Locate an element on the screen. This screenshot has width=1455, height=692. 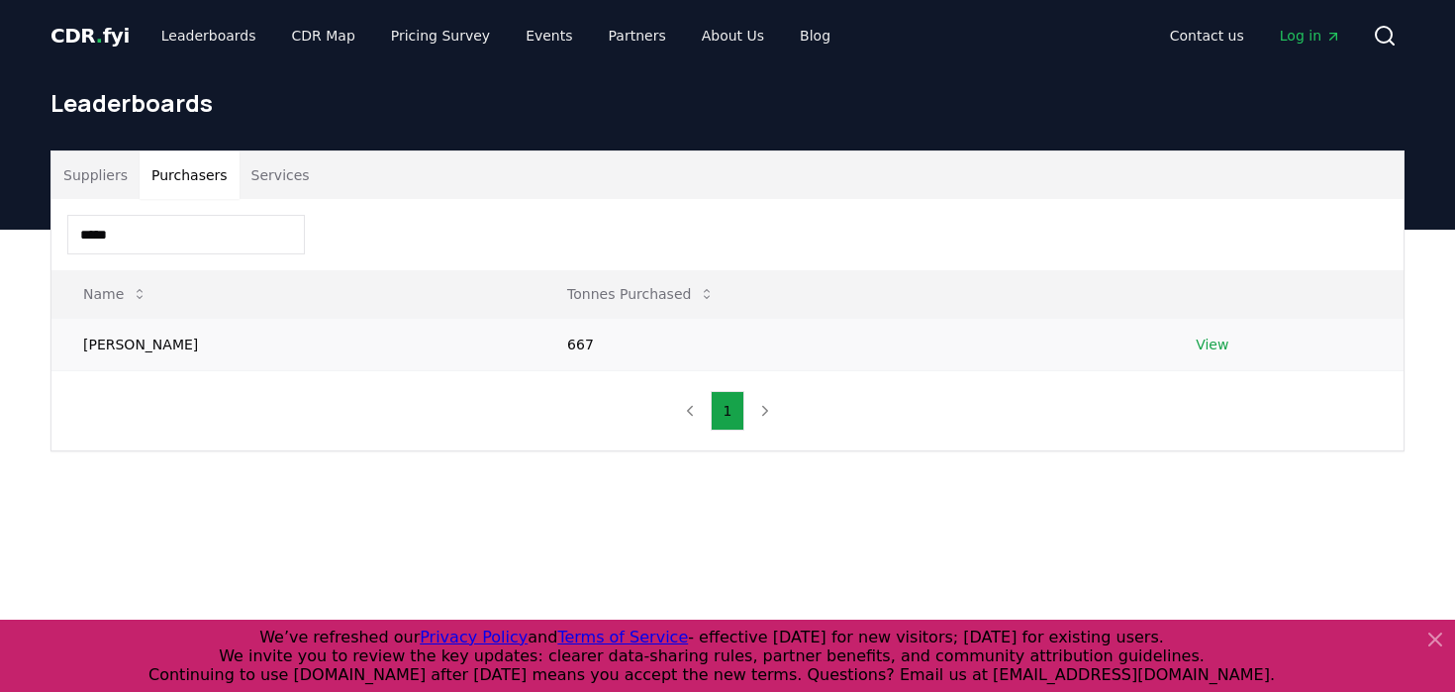
a: Contact us is located at coordinates (1206, 36).